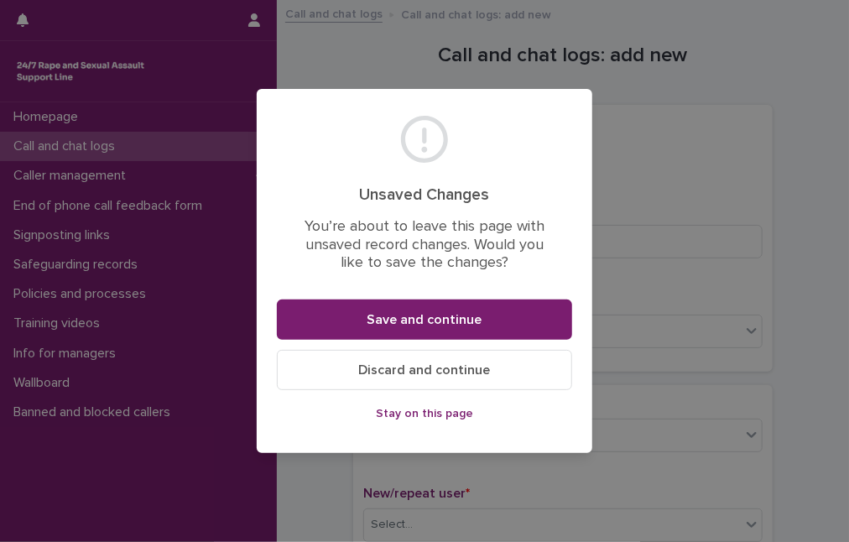 The image size is (849, 542). I want to click on button: Discard and continue, so click(425, 370).